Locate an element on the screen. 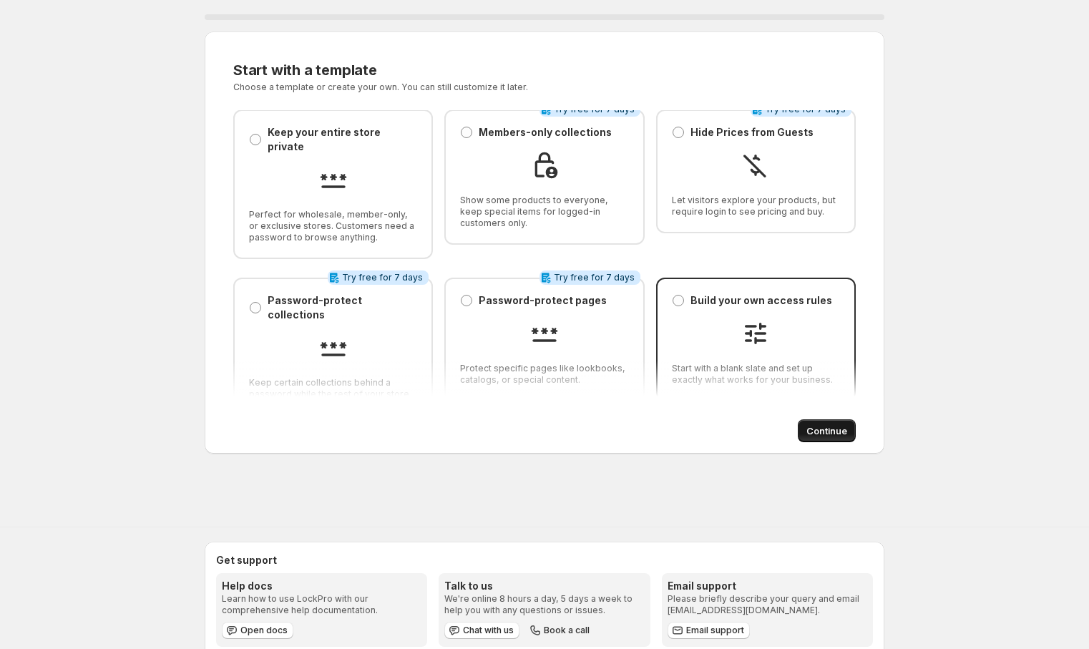  span: Start with a template is located at coordinates (305, 70).